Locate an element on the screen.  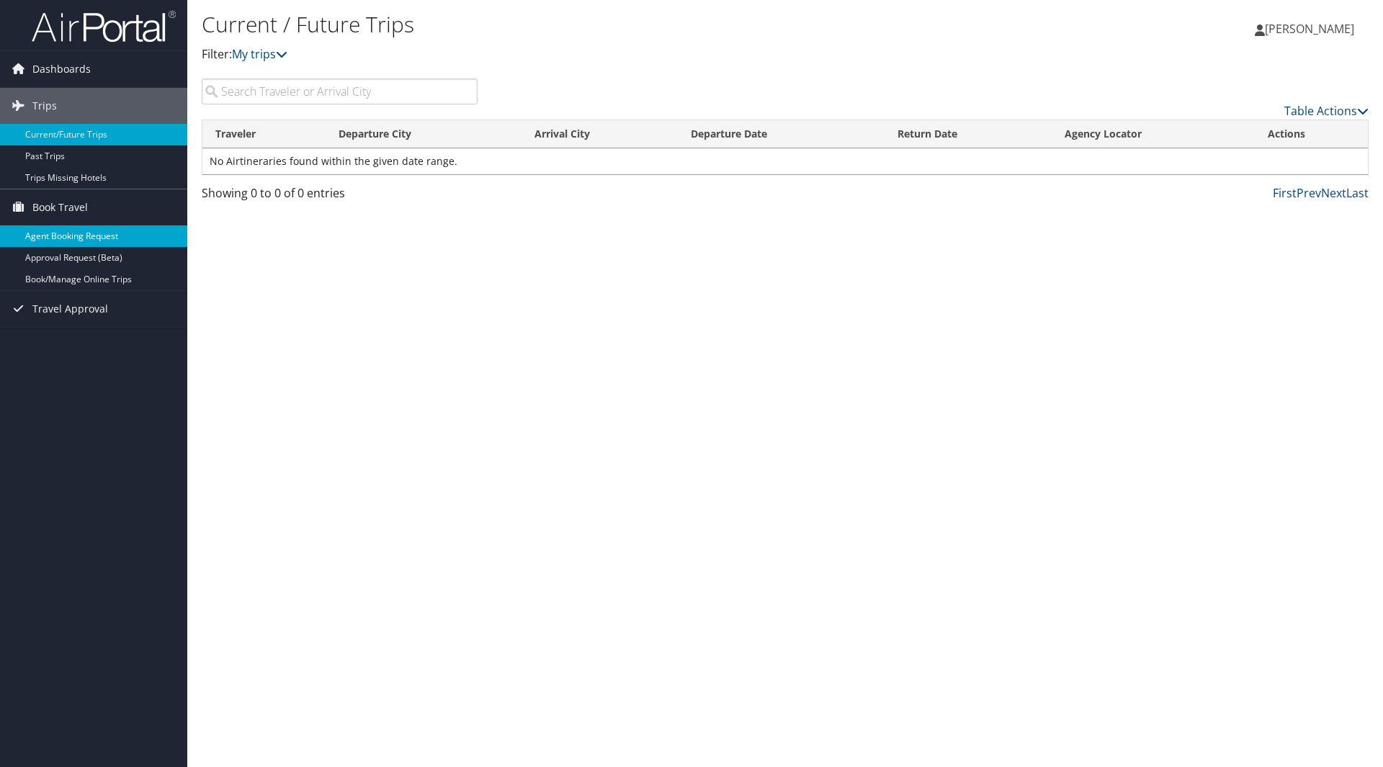
a: Prev is located at coordinates (1309, 193).